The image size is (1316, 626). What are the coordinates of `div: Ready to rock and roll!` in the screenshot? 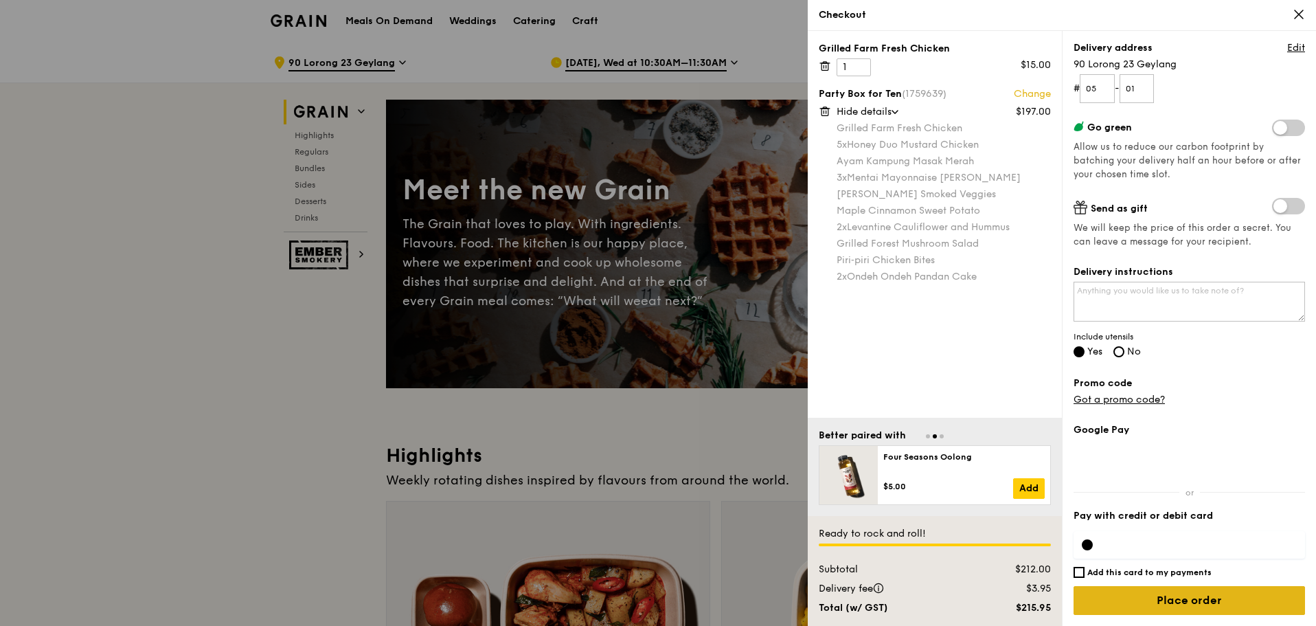 It's located at (935, 534).